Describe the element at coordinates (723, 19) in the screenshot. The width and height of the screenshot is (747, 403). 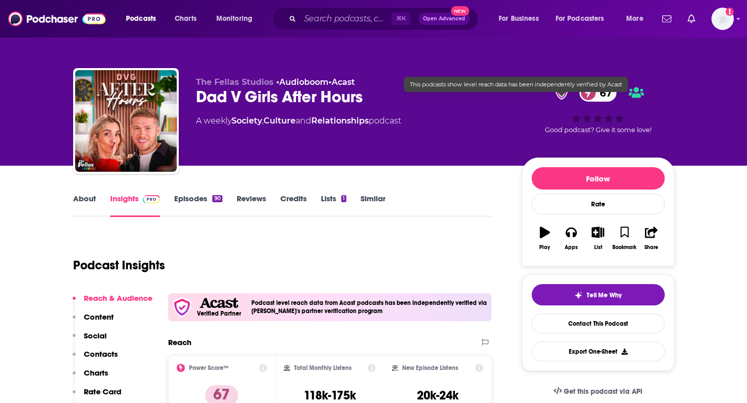
I see `img: User Profile` at that location.